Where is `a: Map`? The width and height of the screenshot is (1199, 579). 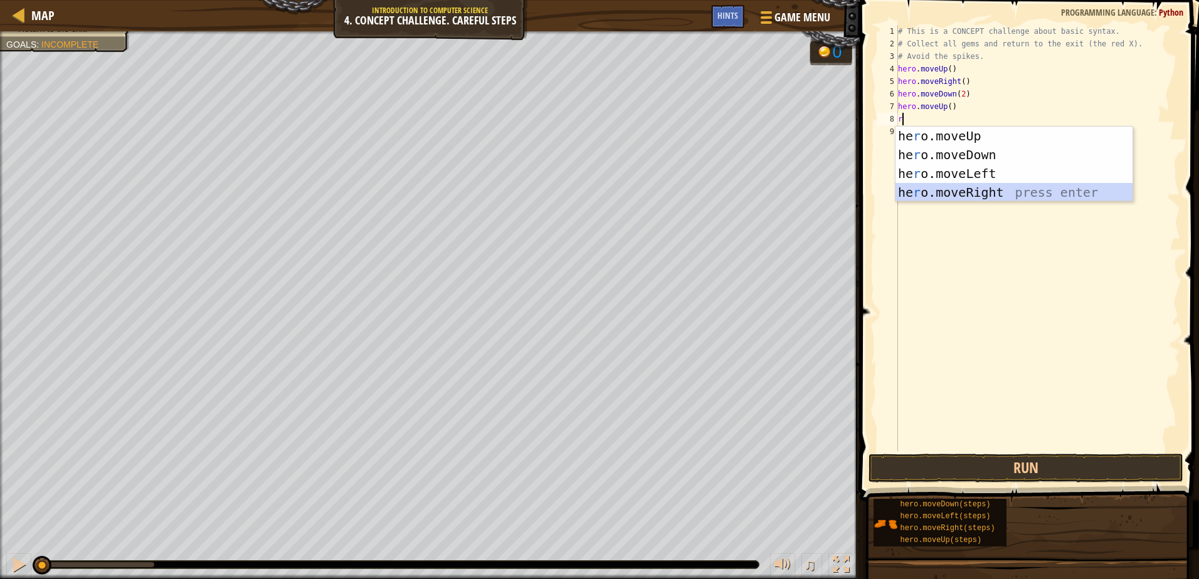 a: Map is located at coordinates (39, 15).